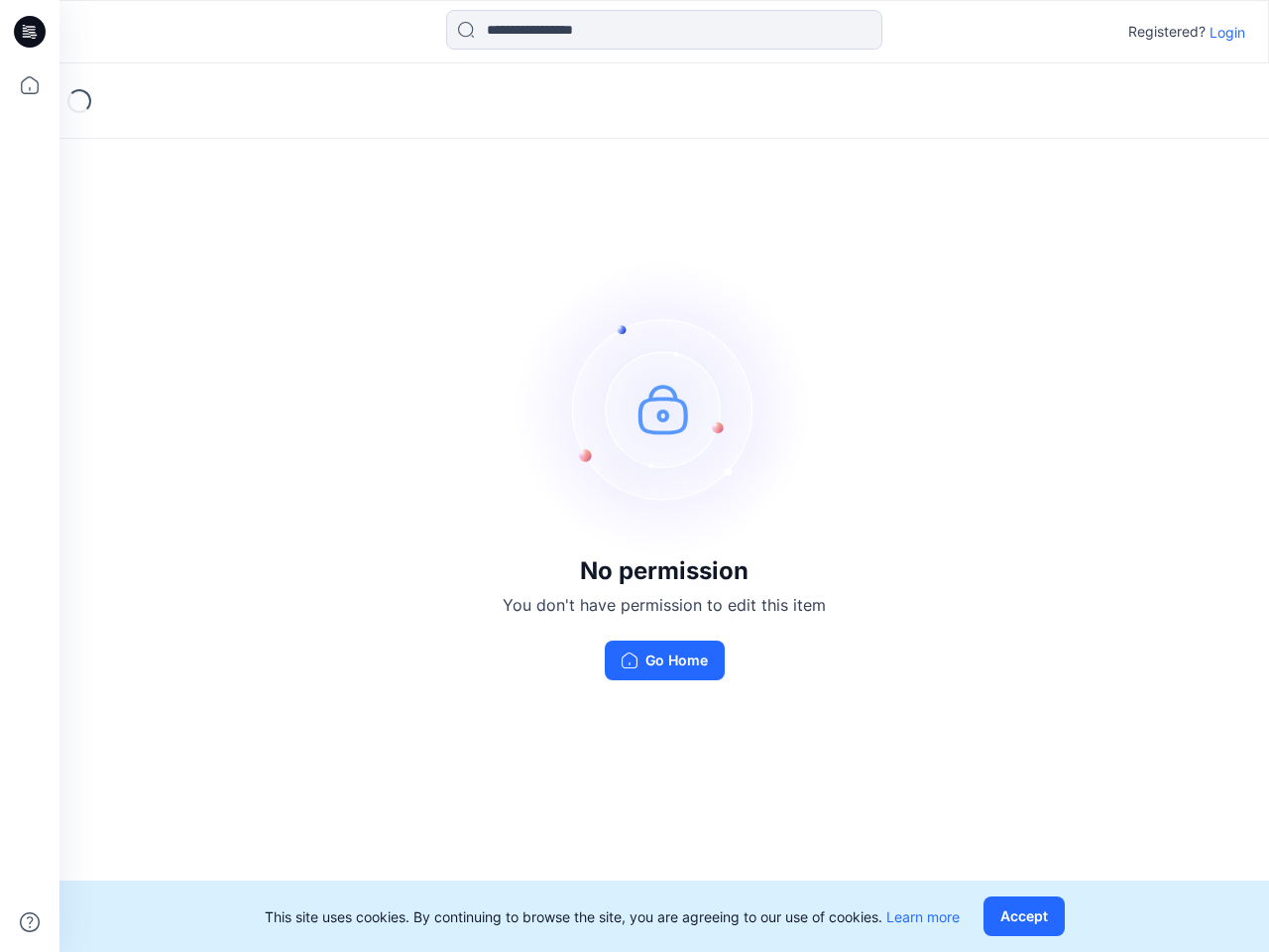 This screenshot has width=1269, height=952. Describe the element at coordinates (1227, 32) in the screenshot. I see `p: Login` at that location.